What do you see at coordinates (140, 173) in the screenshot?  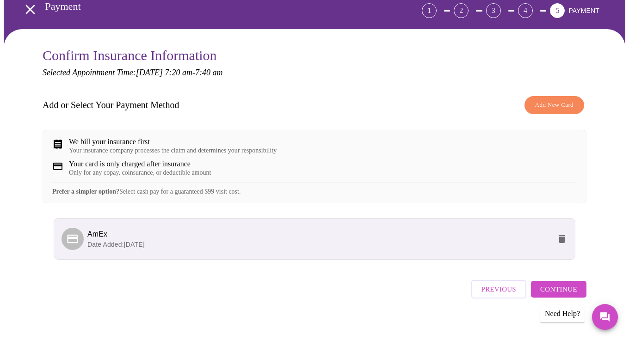 I see `div: Only for any copay, coinsurance, or deductible amount` at bounding box center [140, 173].